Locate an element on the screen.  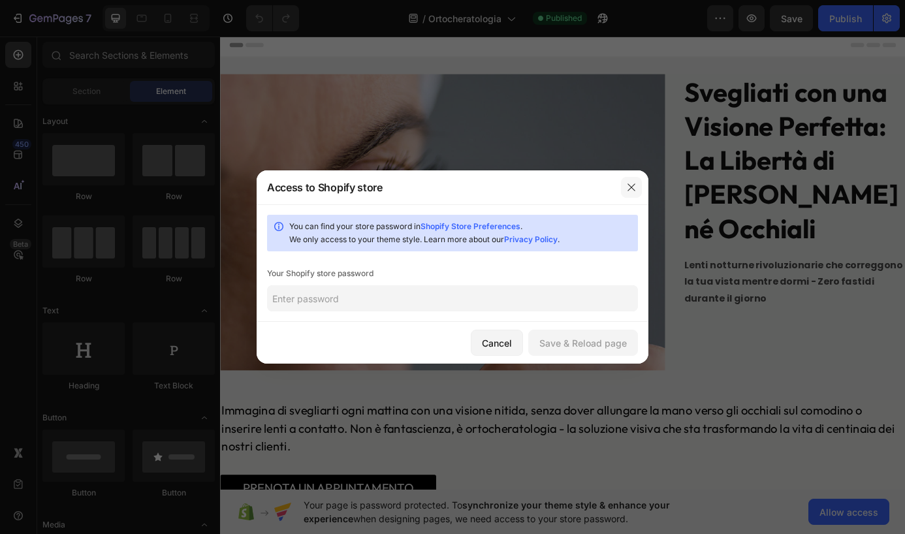
button: Save & Reload page is located at coordinates (583, 343).